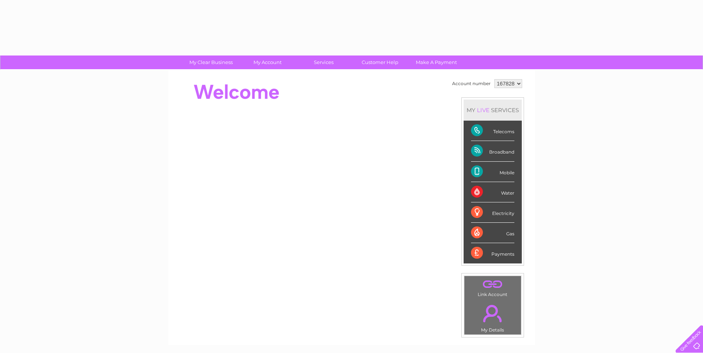  I want to click on td: Link Account, so click(492, 287).